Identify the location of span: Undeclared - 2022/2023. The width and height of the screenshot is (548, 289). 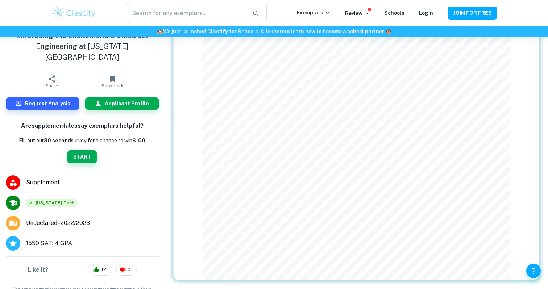
(58, 223).